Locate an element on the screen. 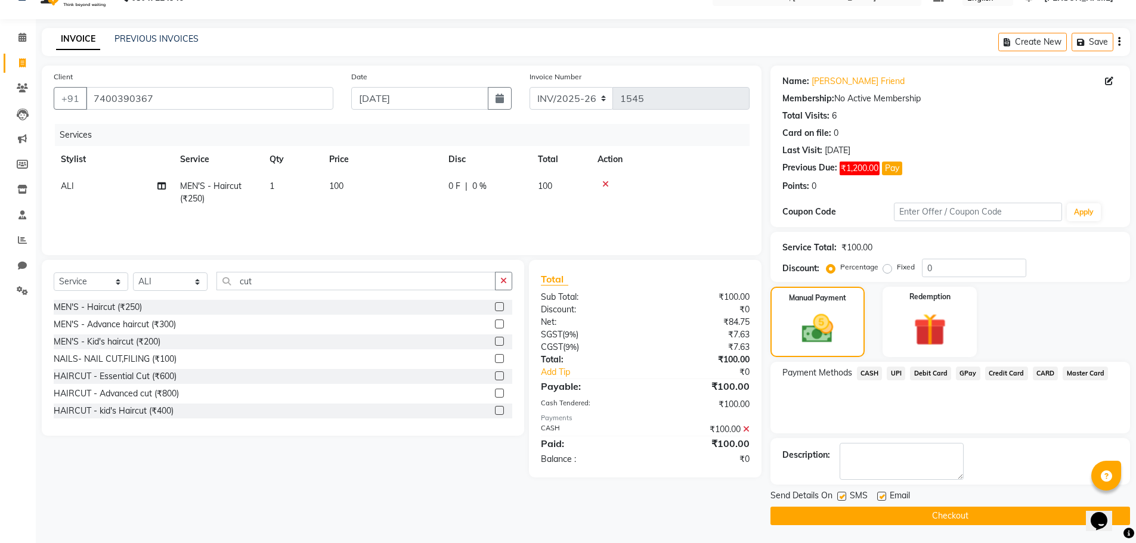 The height and width of the screenshot is (543, 1136). div: Payments is located at coordinates (644, 418).